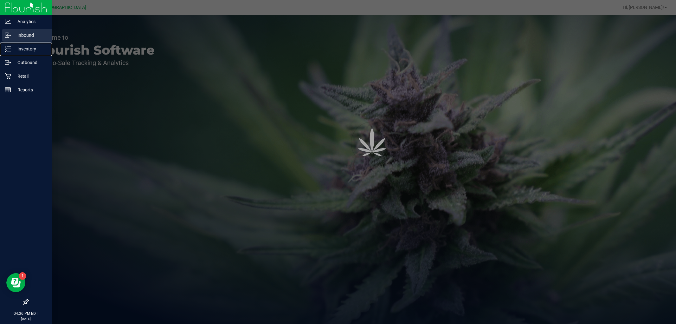 The height and width of the screenshot is (324, 676). Describe the element at coordinates (8, 35) in the screenshot. I see `inline-svg: Inbound` at that location.